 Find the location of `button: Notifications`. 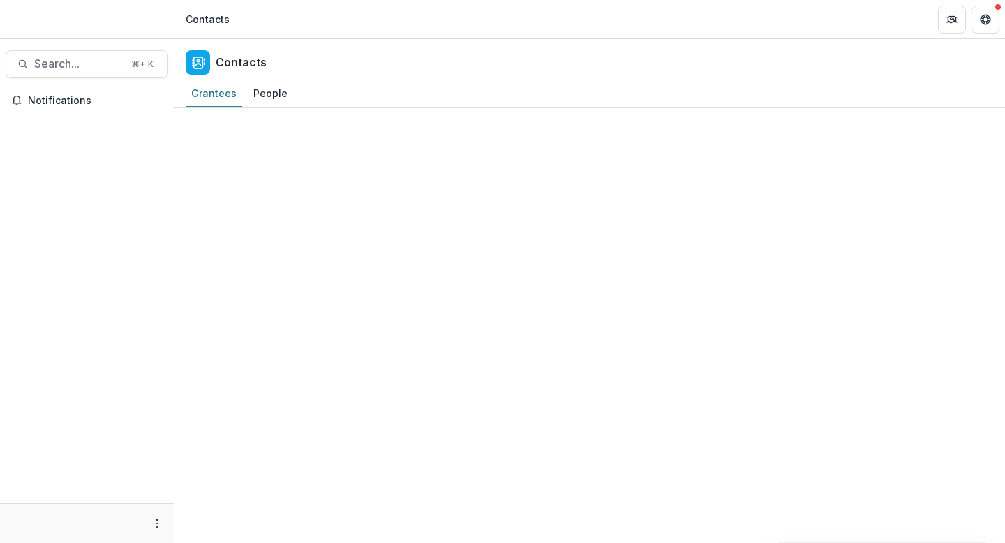

button: Notifications is located at coordinates (87, 100).